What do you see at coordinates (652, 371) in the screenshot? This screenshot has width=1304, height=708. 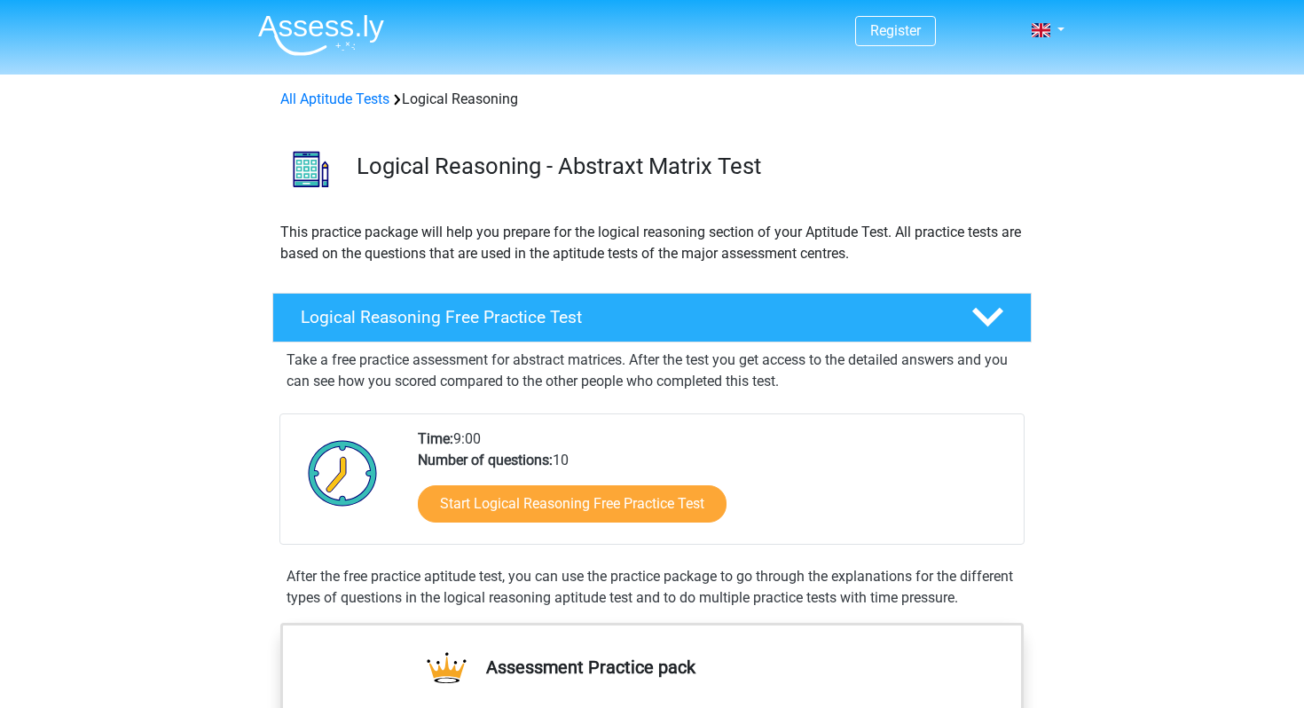 I see `p: Take a free practice assessment for abstract matrices. After the test you get access to the detai...` at bounding box center [652, 371].